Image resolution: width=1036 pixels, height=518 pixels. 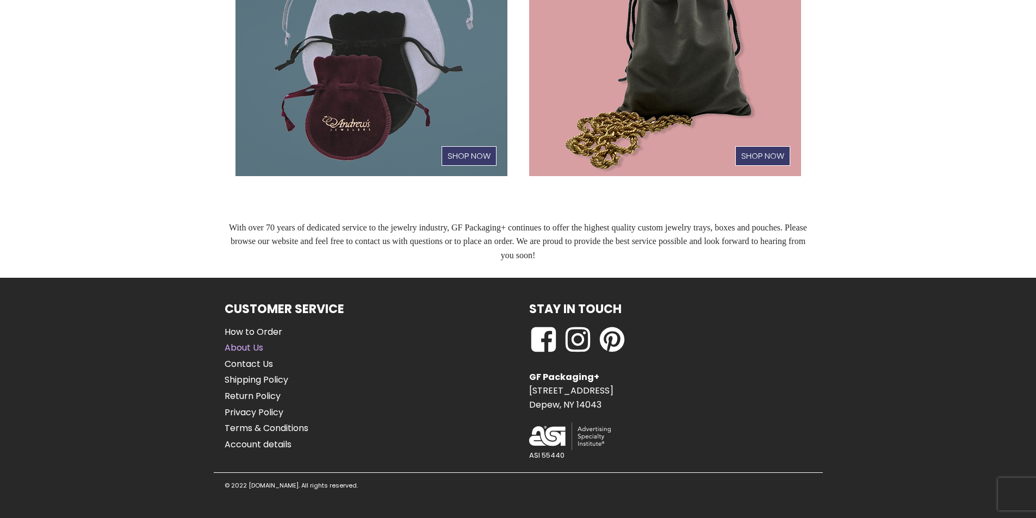 What do you see at coordinates (267, 397) in the screenshot?
I see `a: Return Policy` at bounding box center [267, 397].